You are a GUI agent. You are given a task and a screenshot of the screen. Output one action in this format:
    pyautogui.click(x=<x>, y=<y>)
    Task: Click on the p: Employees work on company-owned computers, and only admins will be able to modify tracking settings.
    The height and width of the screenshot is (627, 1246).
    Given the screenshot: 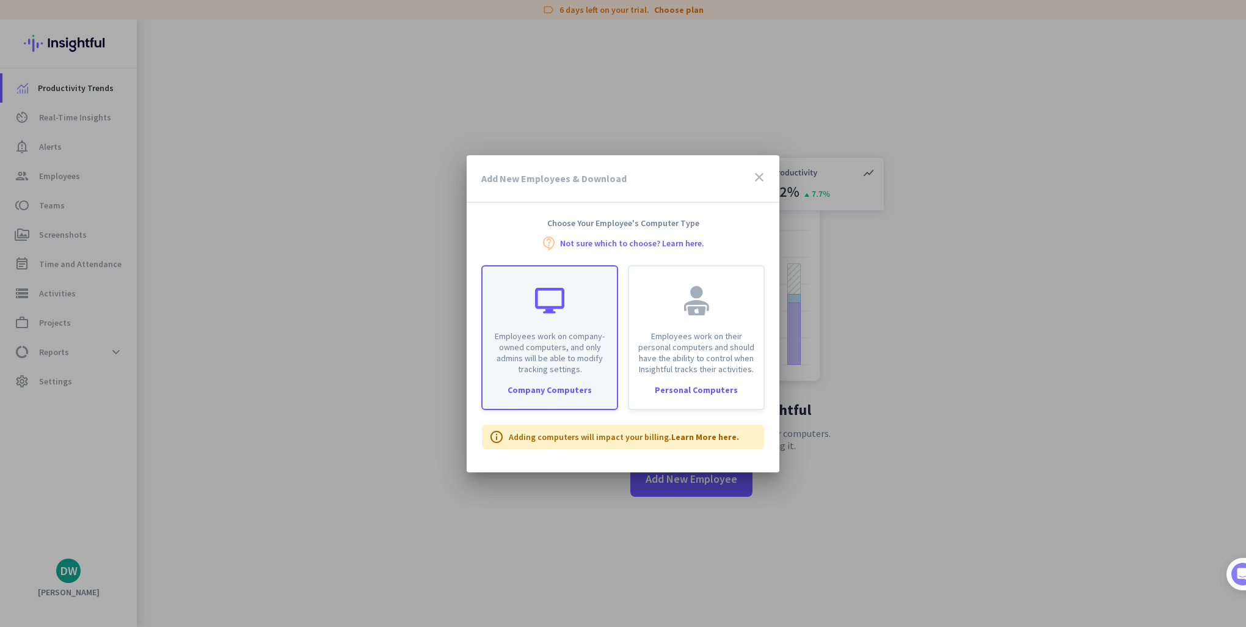 What is the action you would take?
    pyautogui.click(x=550, y=352)
    